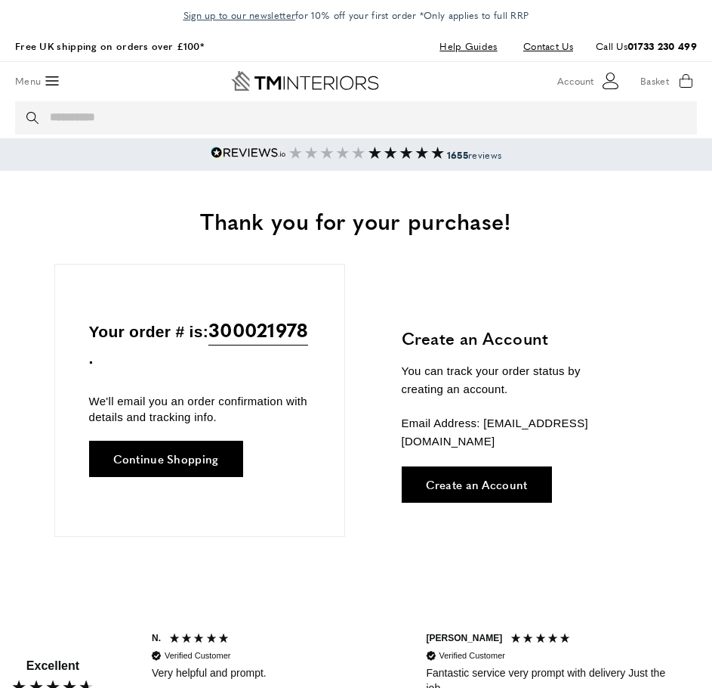  What do you see at coordinates (249, 153) in the screenshot?
I see `img: Reviews.io 5 stars` at bounding box center [249, 153].